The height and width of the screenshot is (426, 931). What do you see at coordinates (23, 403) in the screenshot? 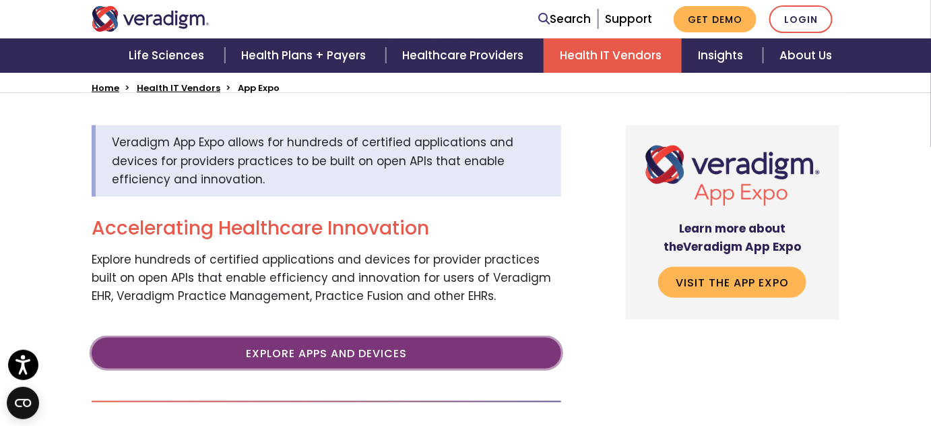
I see `button: Open CMP widget` at bounding box center [23, 403].